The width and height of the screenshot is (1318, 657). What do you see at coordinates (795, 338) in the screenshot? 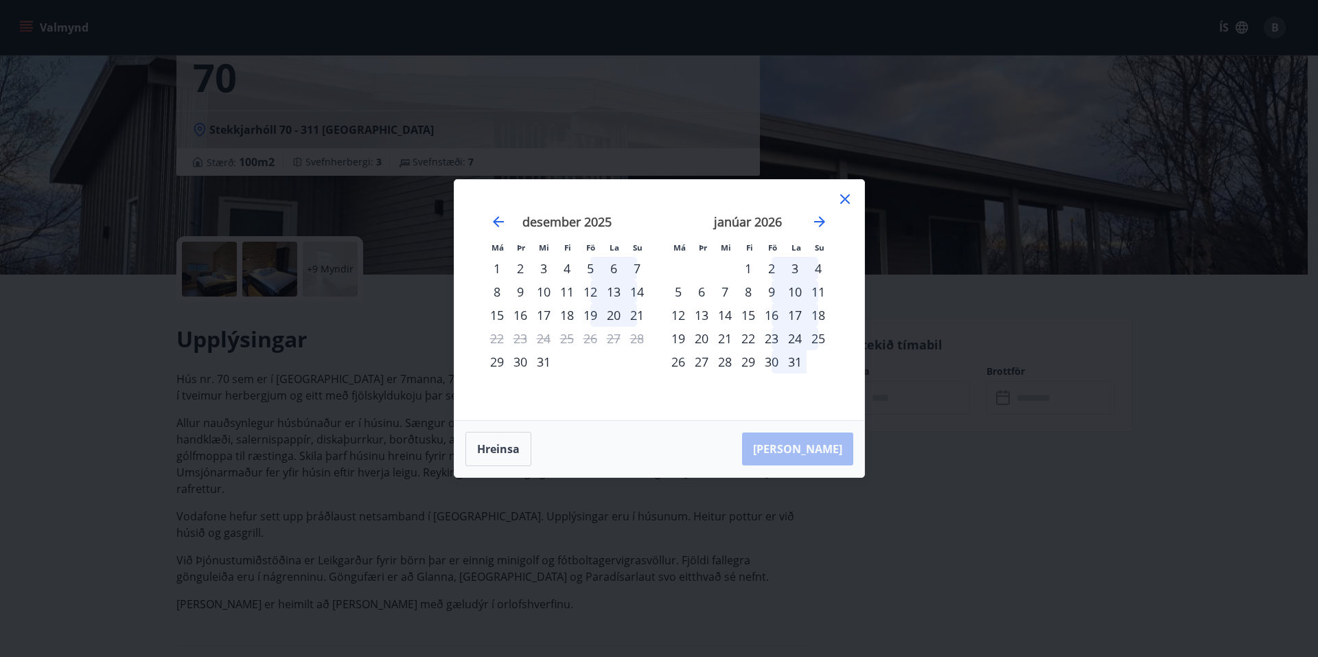
I see `td: laugardagur, 24. janúar 2026` at bounding box center [795, 338].